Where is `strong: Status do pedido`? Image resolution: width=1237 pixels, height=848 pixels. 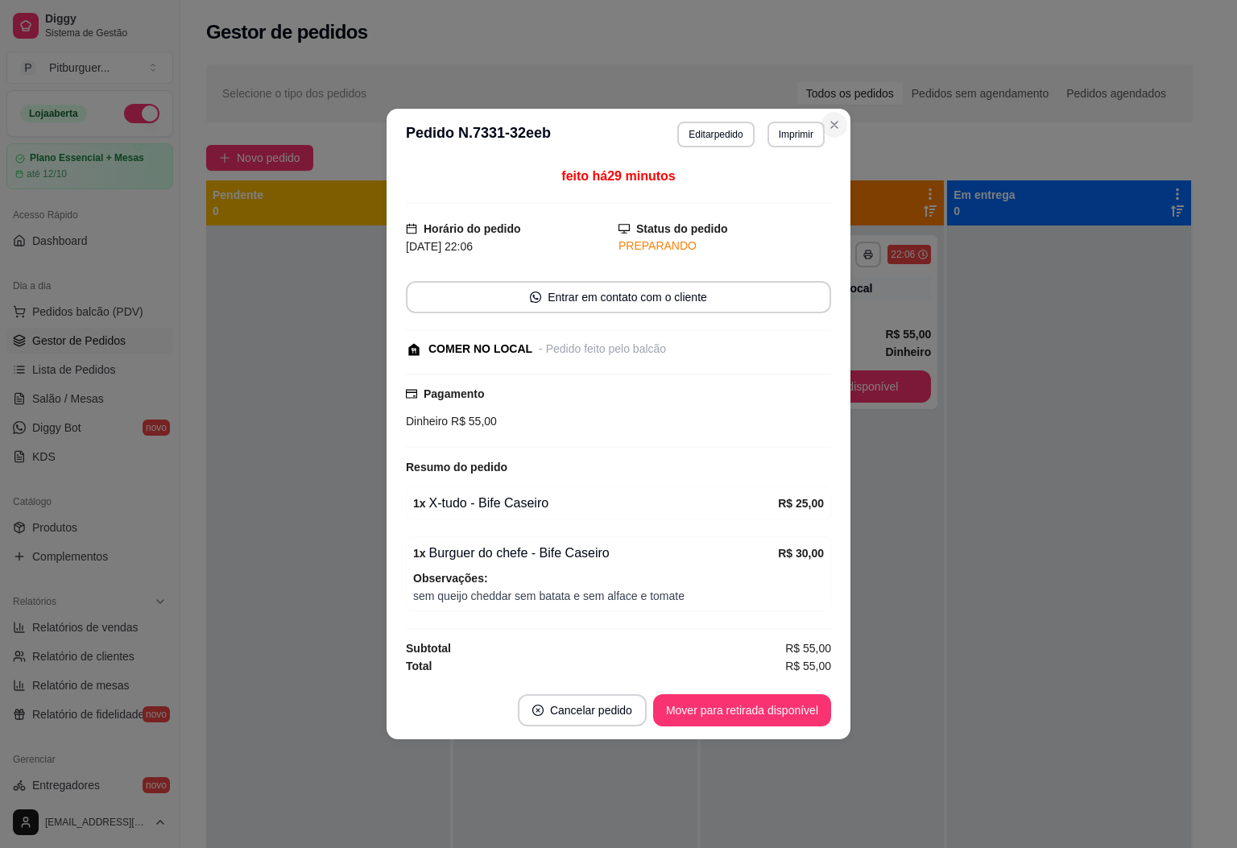 strong: Status do pedido is located at coordinates (682, 229).